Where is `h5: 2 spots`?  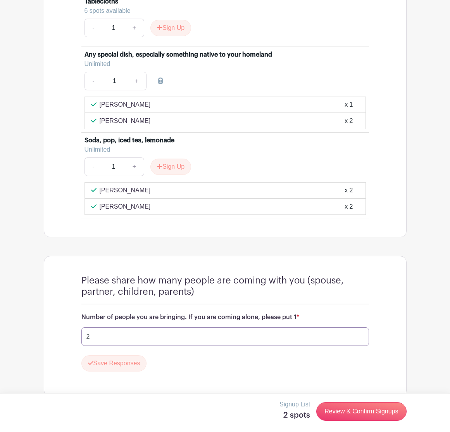
h5: 2 spots is located at coordinates (295, 415).